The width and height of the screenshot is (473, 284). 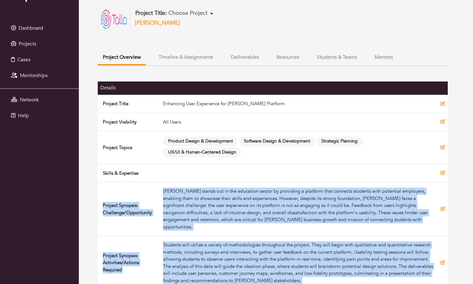 I want to click on button: Mentors, so click(x=384, y=57).